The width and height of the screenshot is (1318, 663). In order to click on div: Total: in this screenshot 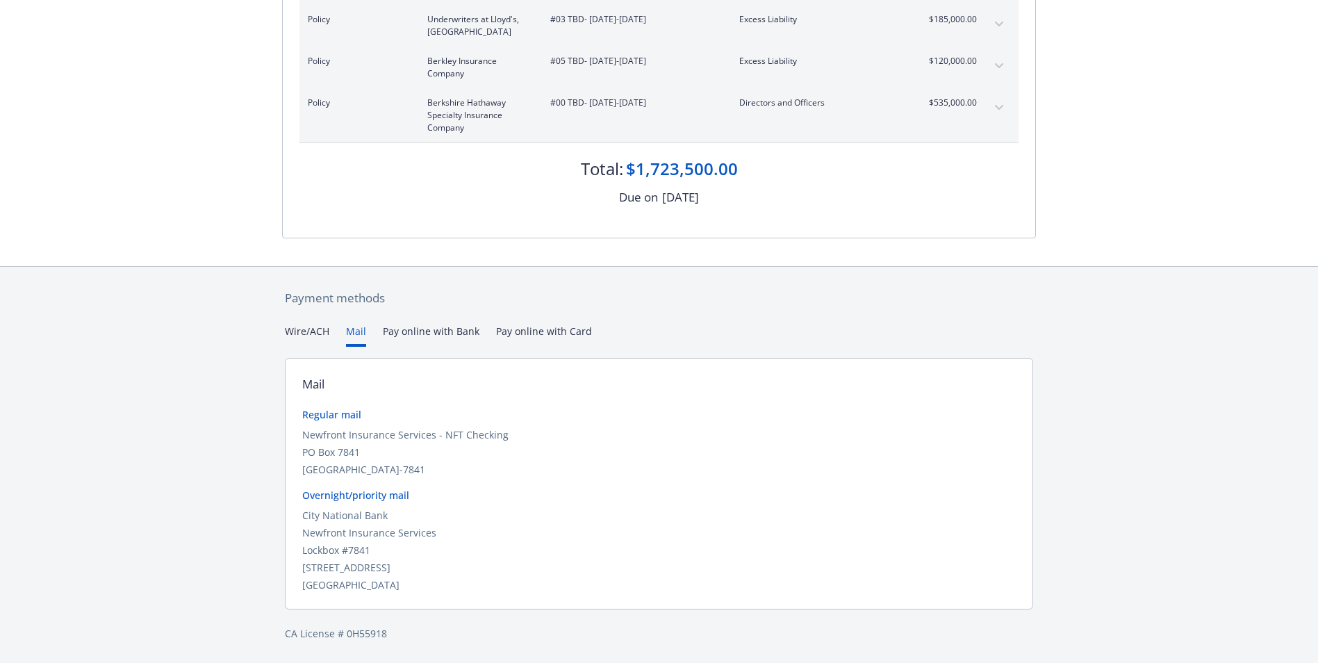, I will do `click(602, 169)`.